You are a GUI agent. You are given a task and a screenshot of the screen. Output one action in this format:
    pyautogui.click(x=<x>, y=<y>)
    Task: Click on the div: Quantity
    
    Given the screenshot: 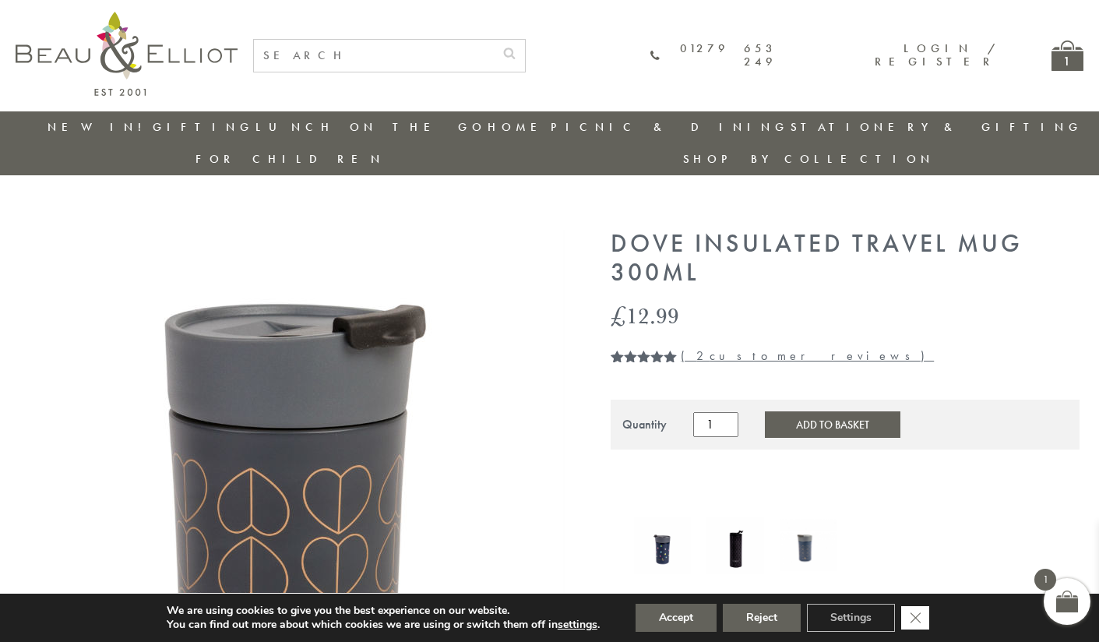 What is the action you would take?
    pyautogui.click(x=644, y=425)
    